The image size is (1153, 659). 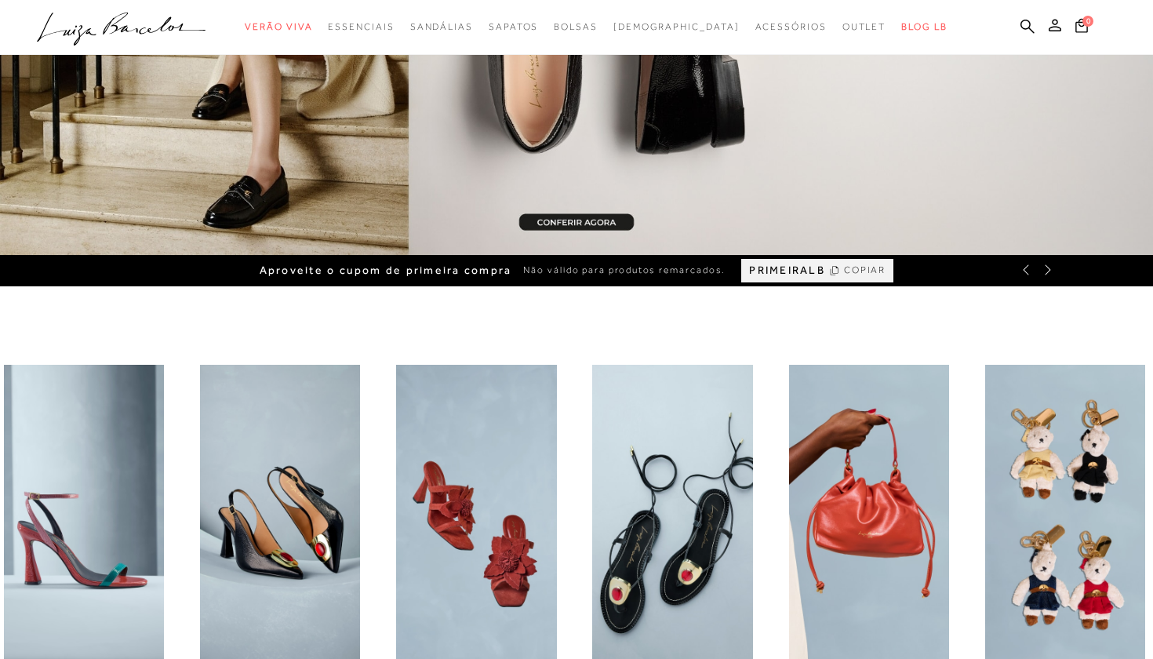 I want to click on button: 0, so click(x=1082, y=27).